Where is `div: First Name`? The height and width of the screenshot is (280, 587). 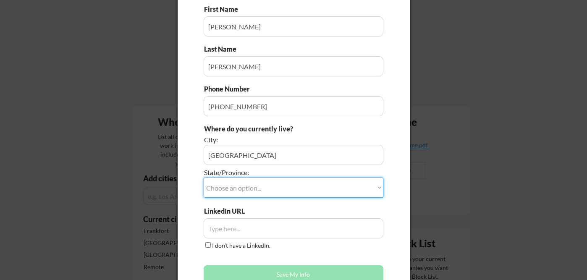
div: First Name is located at coordinates (224, 9).